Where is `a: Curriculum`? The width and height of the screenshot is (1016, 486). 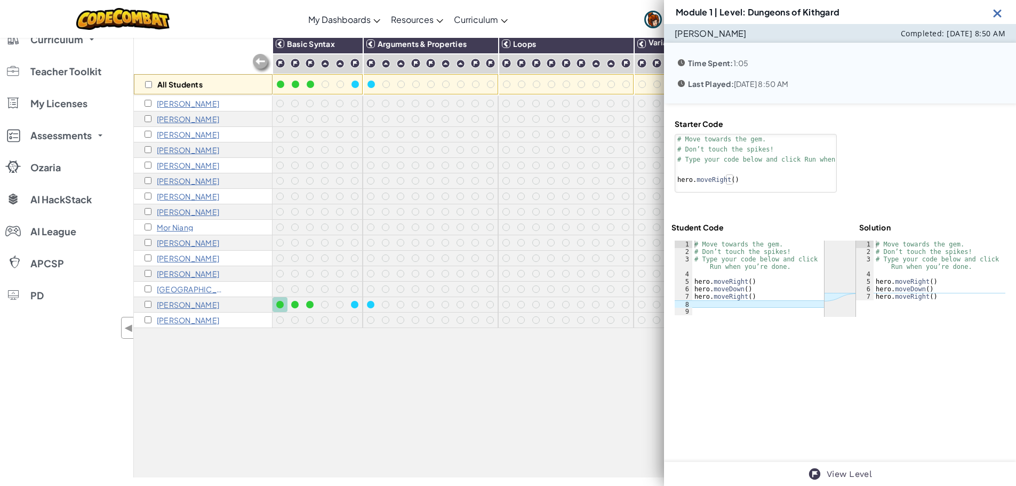
a: Curriculum is located at coordinates (481, 19).